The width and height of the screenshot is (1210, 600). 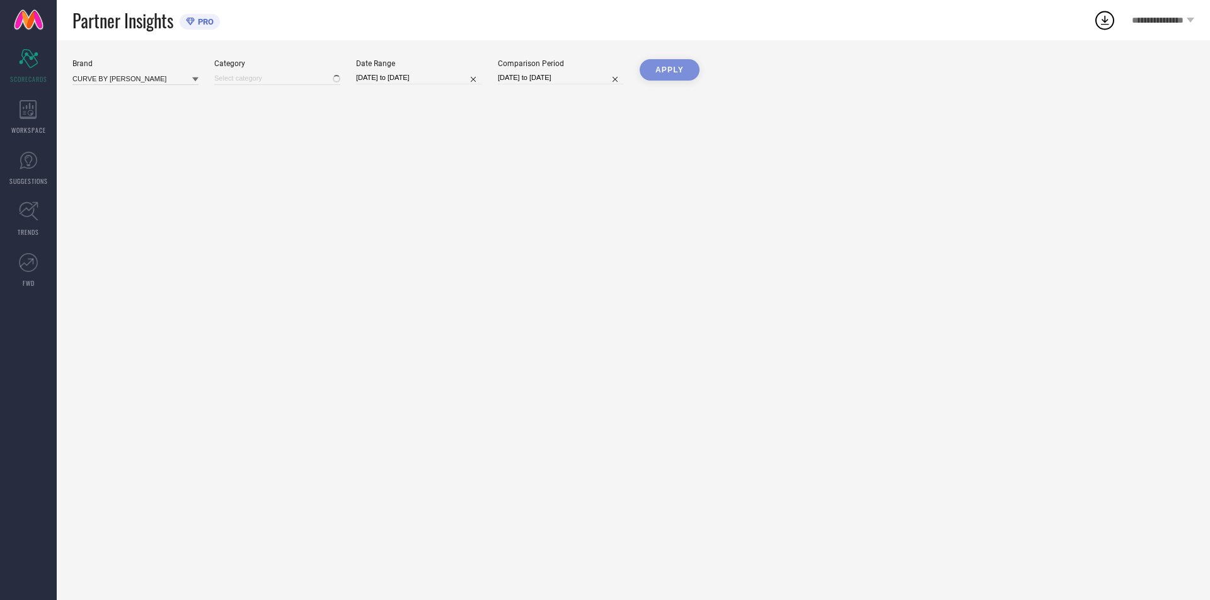 I want to click on span: Partner Insights, so click(x=123, y=20).